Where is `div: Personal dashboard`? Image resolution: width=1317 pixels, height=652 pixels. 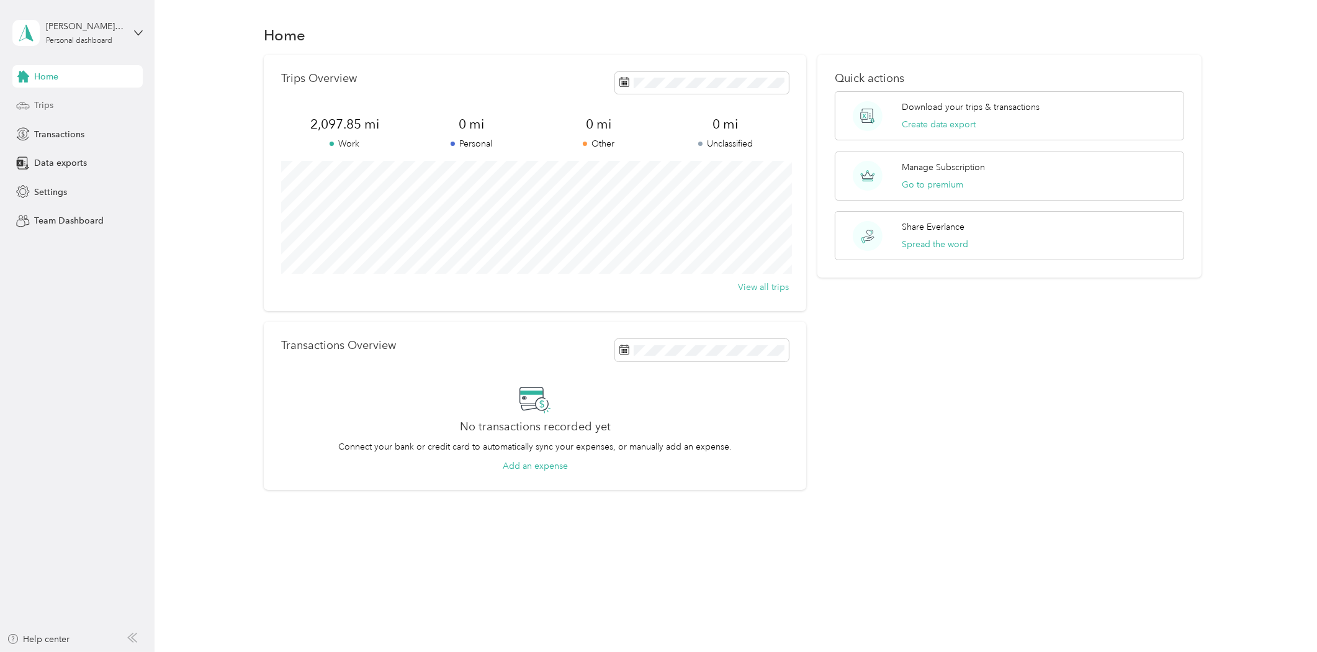
div: Personal dashboard is located at coordinates (79, 41).